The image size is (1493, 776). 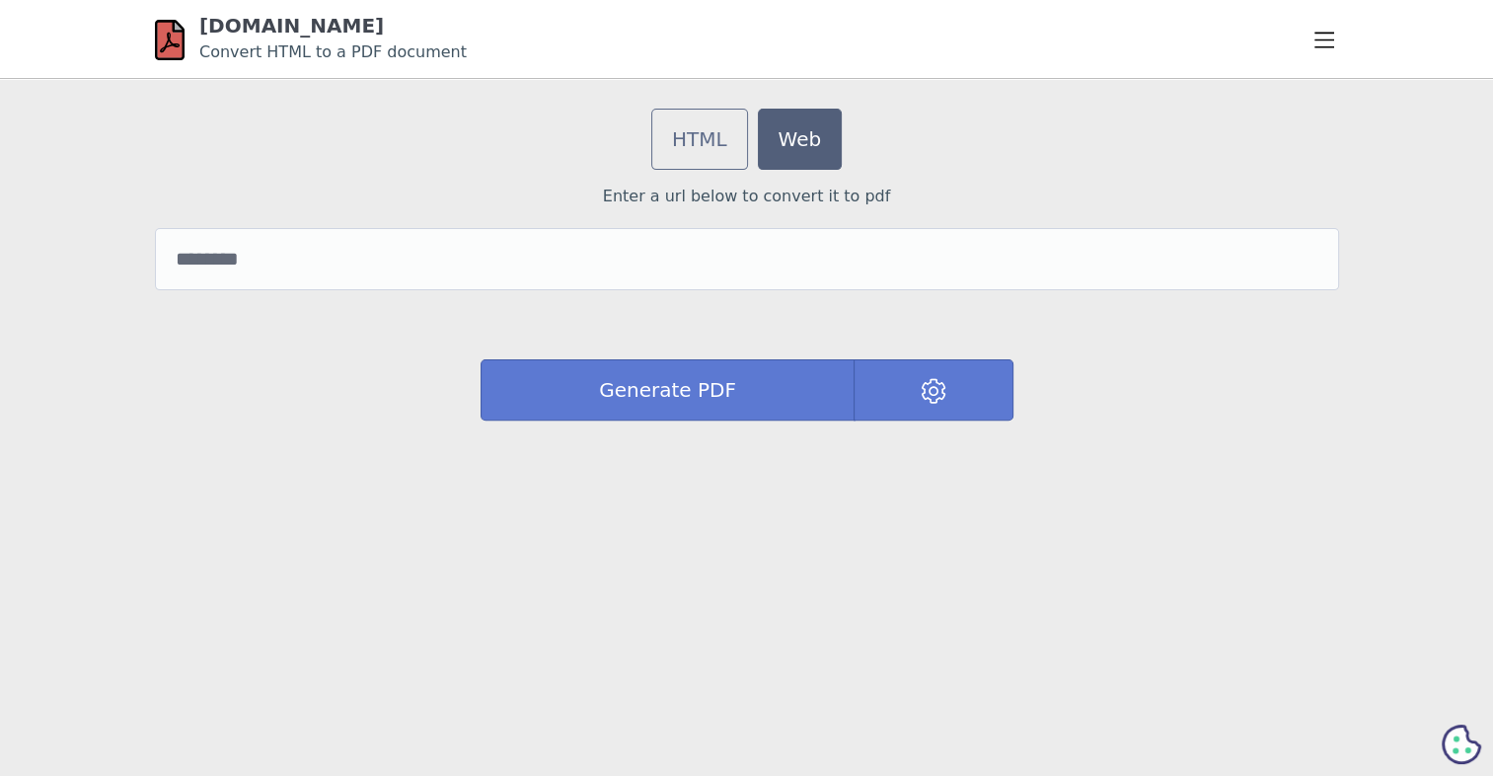 What do you see at coordinates (700, 139) in the screenshot?
I see `a: HTML` at bounding box center [700, 139].